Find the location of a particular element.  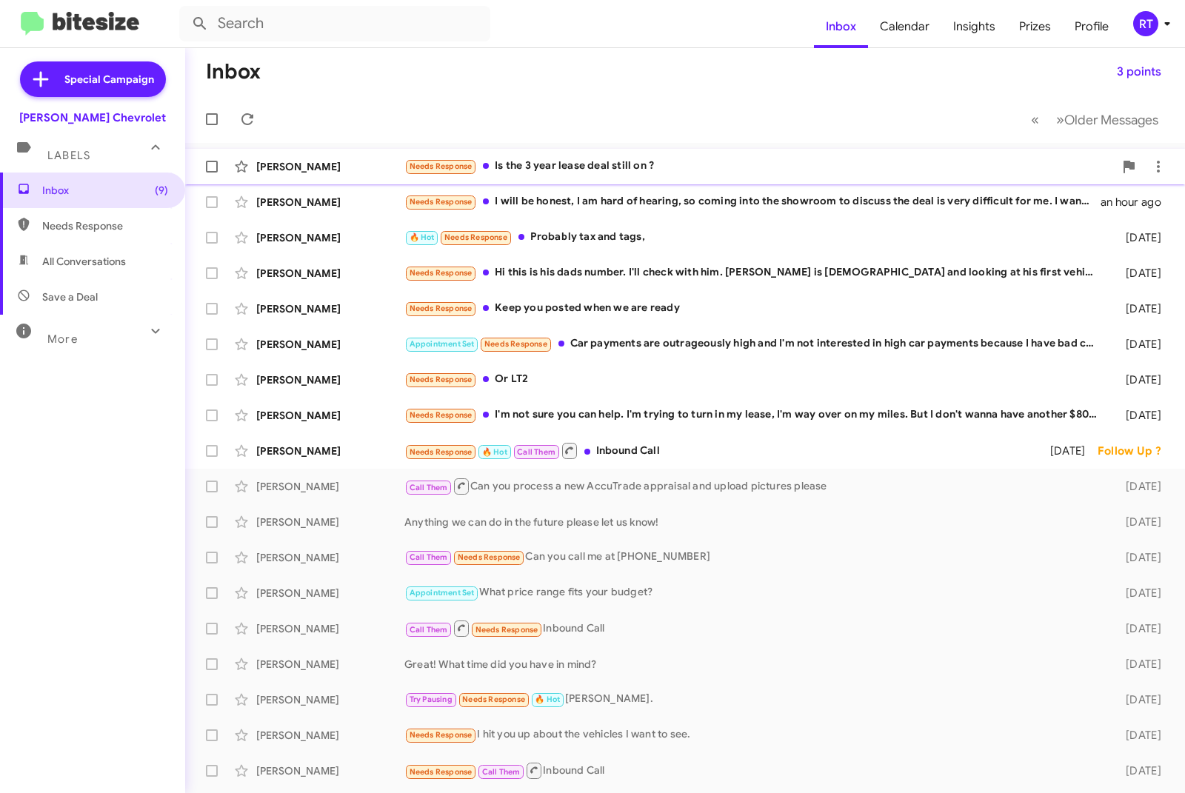

div: RT is located at coordinates (1145, 24).